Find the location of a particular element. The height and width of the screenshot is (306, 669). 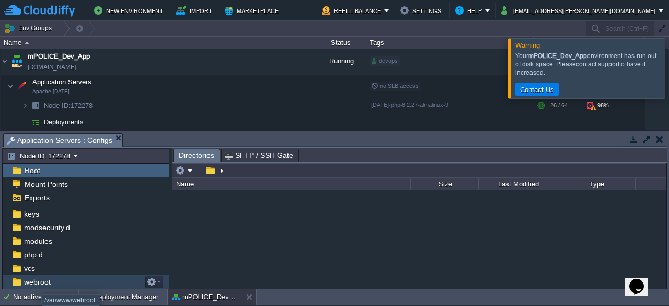

div: Last Modified is located at coordinates (518, 184).